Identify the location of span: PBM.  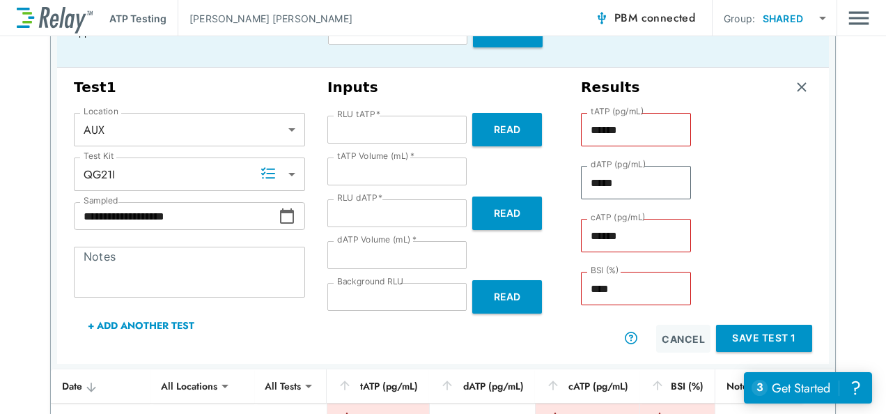
(655, 18).